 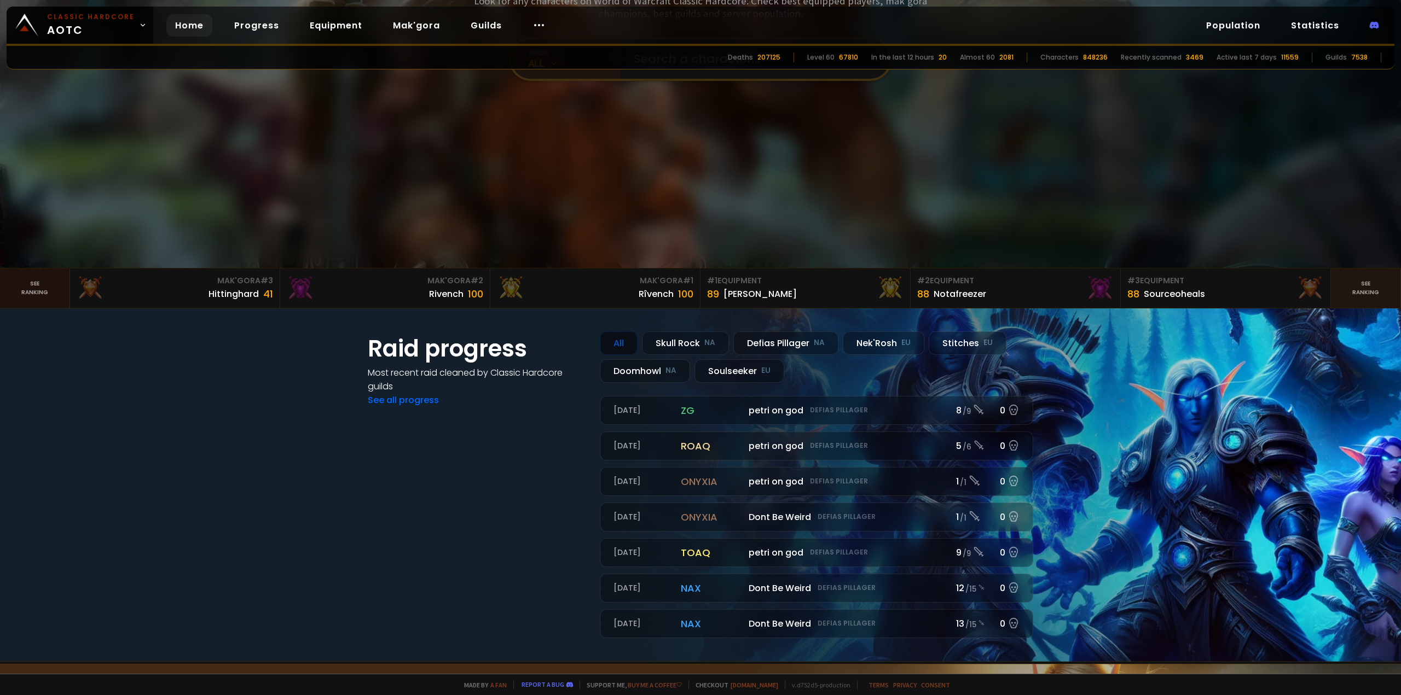 What do you see at coordinates (942, 57) in the screenshot?
I see `div: 20` at bounding box center [942, 57].